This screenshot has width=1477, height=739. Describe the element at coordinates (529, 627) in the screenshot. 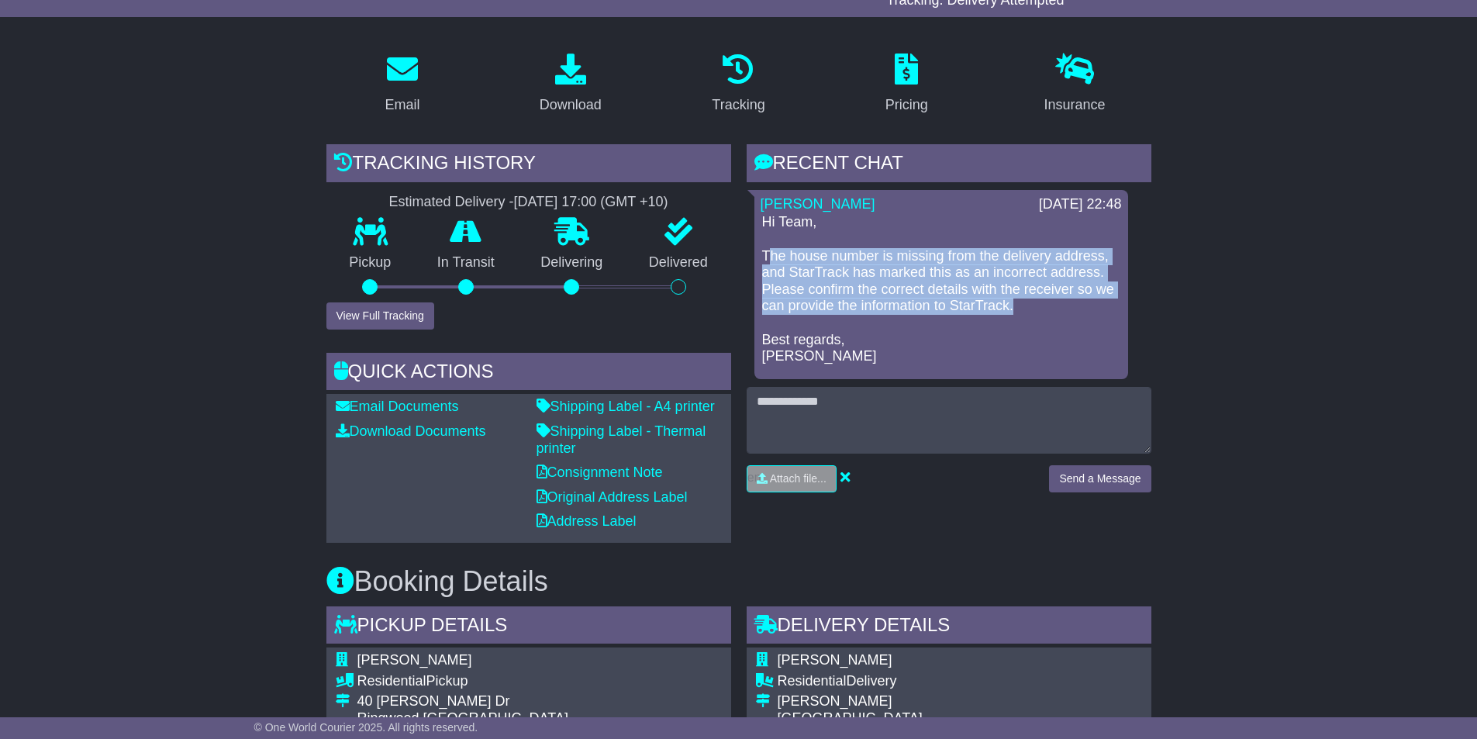

I see `div: Pickup Details` at that location.